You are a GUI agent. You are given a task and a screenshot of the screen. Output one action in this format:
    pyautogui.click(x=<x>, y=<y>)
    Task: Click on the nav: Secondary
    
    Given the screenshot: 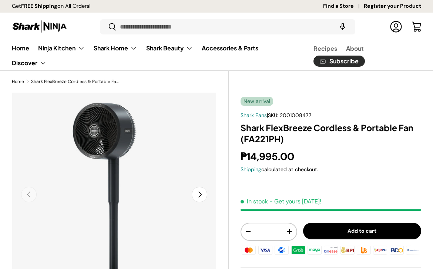 What is the action you would take?
    pyautogui.click(x=358, y=55)
    